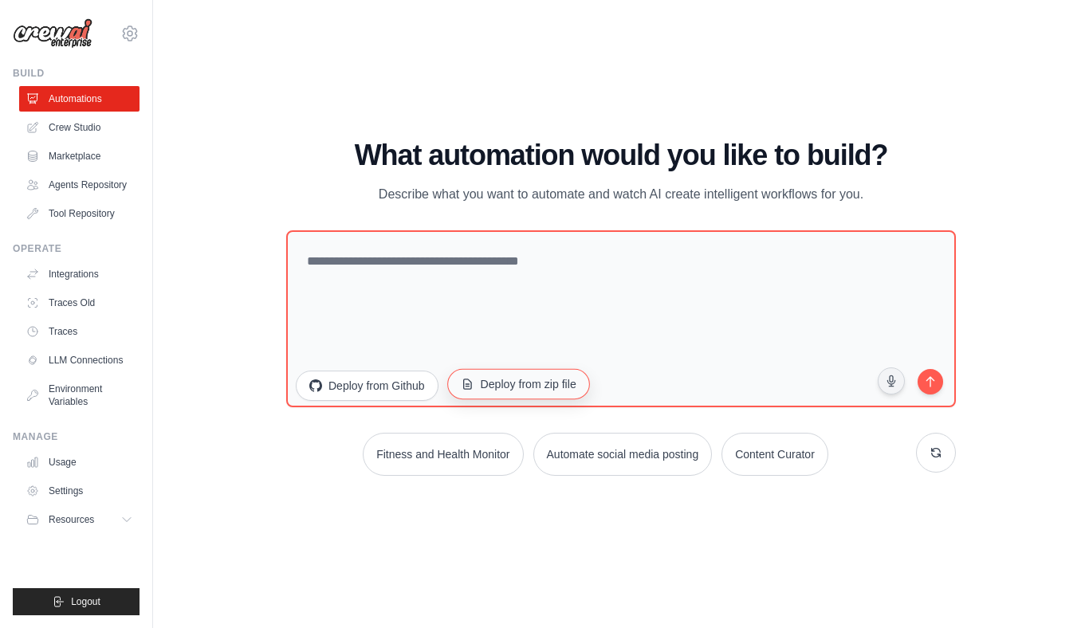 The image size is (1089, 628). I want to click on button: Deploy from Github, so click(367, 386).